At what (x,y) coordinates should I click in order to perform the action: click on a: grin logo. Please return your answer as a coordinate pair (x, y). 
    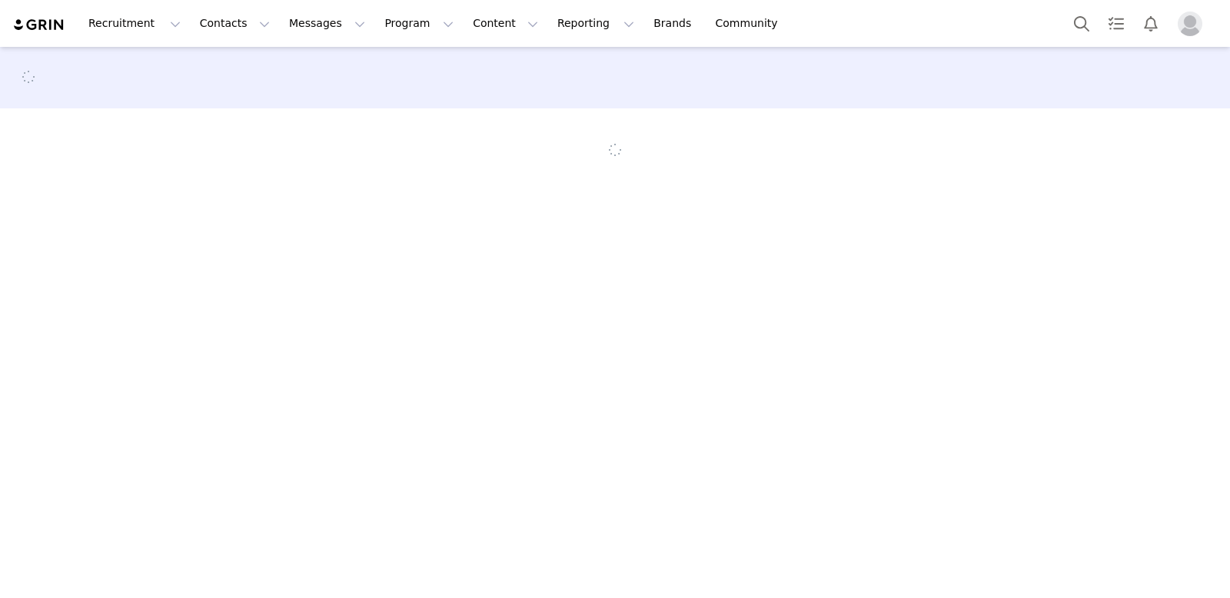
    Looking at the image, I should click on (39, 25).